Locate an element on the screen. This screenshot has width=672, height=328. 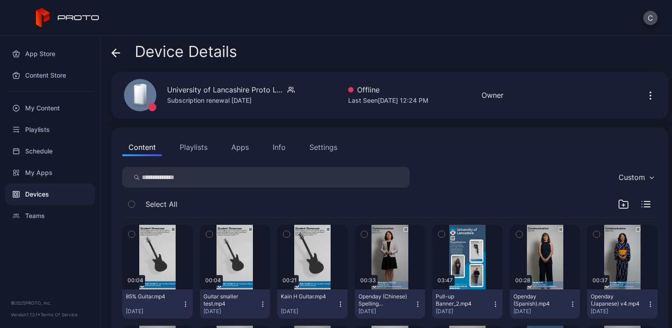
a: Terms Of Service is located at coordinates (59, 315).